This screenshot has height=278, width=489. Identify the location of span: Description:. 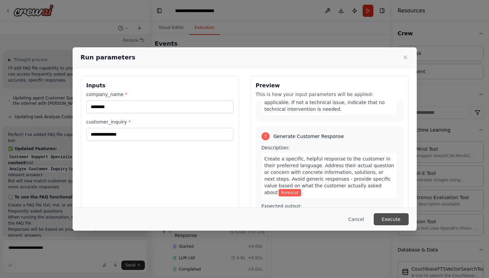
(275, 148).